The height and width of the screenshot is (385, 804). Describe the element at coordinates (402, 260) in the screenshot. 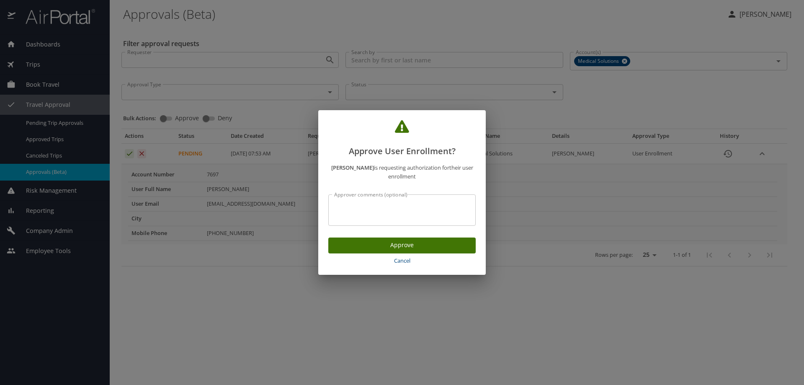

I see `button: Cancel` at that location.